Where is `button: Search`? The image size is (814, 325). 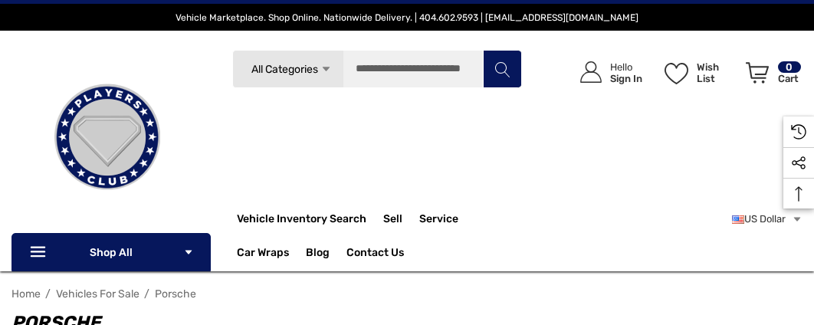
button: Search is located at coordinates (502, 69).